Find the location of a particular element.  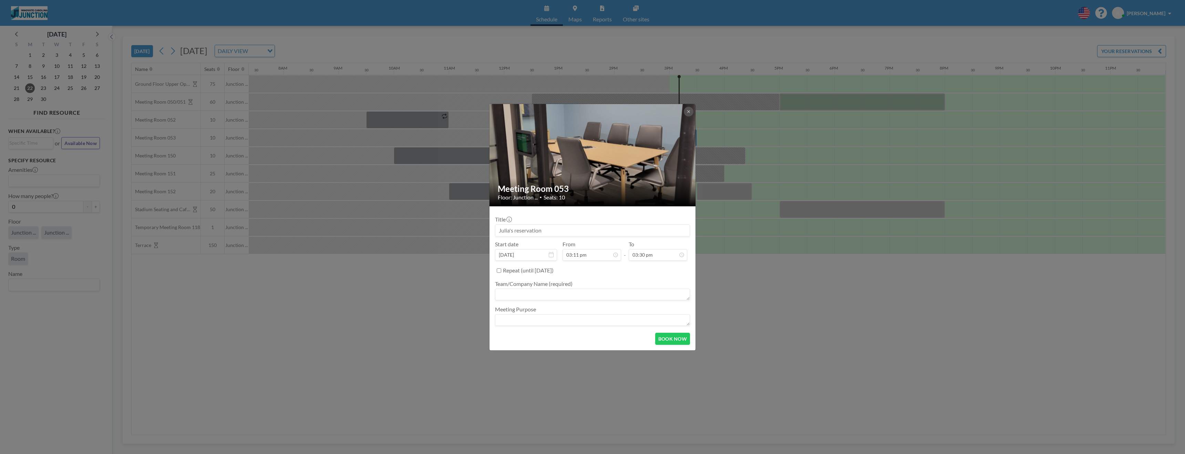

label: Start date is located at coordinates (507, 244).